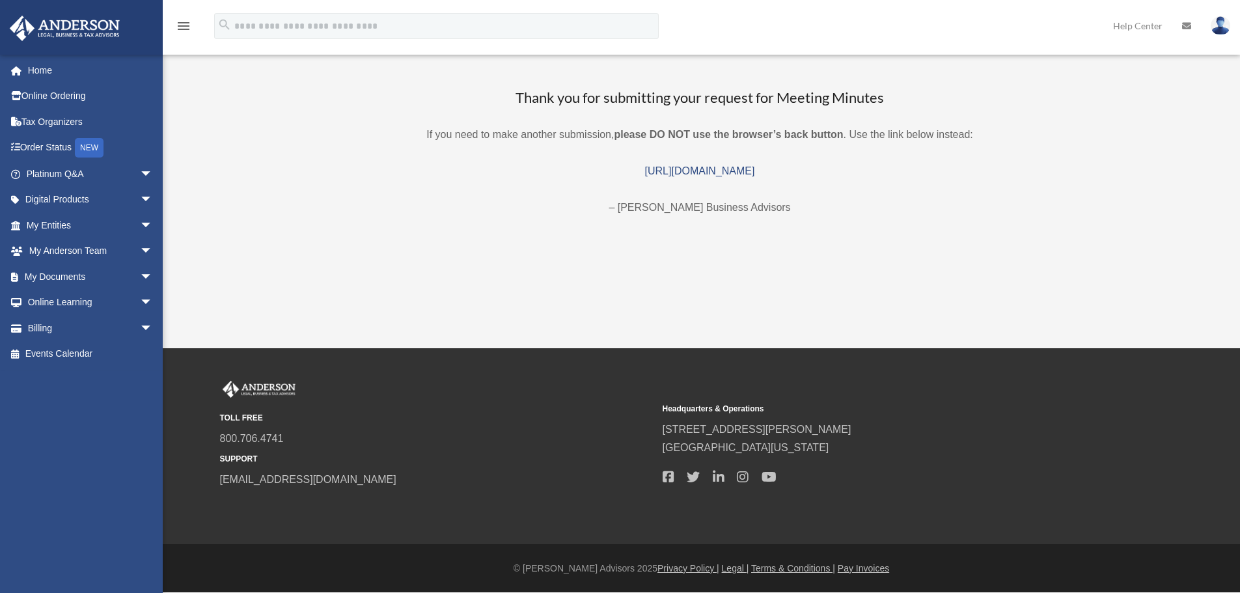 This screenshot has width=1240, height=593. Describe the element at coordinates (880, 409) in the screenshot. I see `small: Headquarters & Operations` at that location.